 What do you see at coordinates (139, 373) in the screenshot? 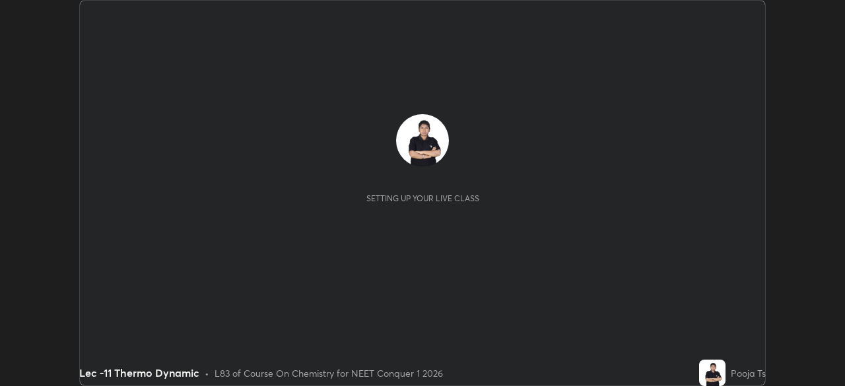
I see `div: Lec -11 Thermo Dynamic` at bounding box center [139, 373].